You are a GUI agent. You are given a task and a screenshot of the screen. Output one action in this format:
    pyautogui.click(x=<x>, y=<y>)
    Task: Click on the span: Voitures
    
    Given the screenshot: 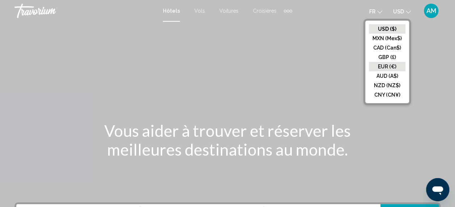 What is the action you would take?
    pyautogui.click(x=229, y=11)
    